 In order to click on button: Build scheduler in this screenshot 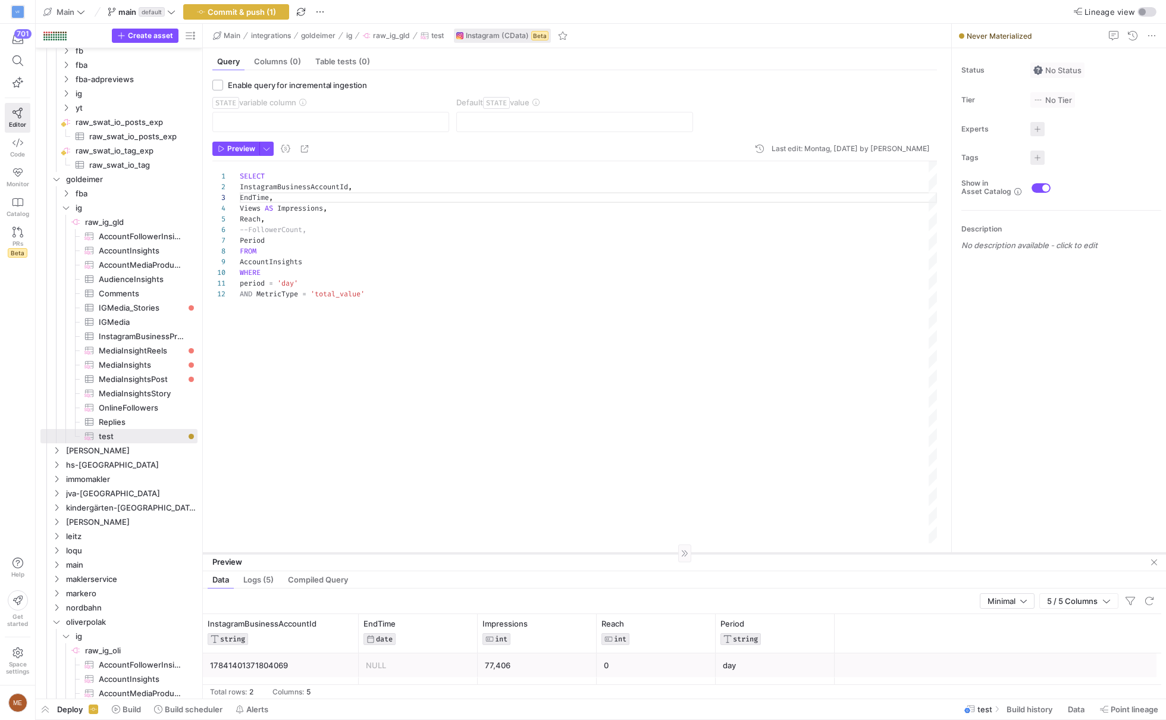, I will do `click(188, 709)`.